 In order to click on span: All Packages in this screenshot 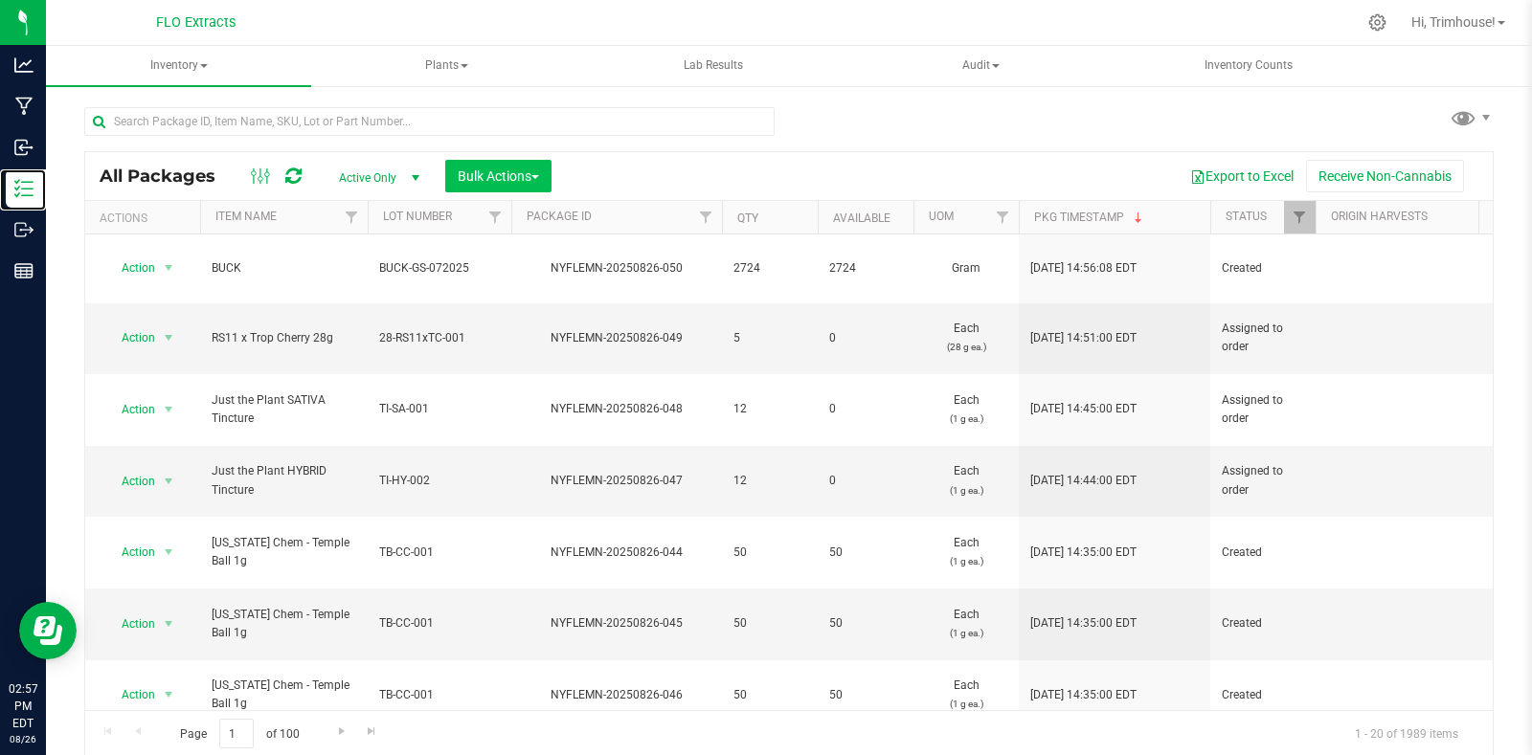, I will do `click(167, 176)`.